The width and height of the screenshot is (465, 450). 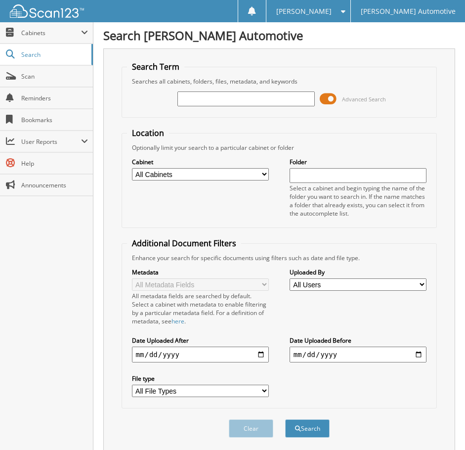 I want to click on label: Date Uploaded After, so click(x=201, y=340).